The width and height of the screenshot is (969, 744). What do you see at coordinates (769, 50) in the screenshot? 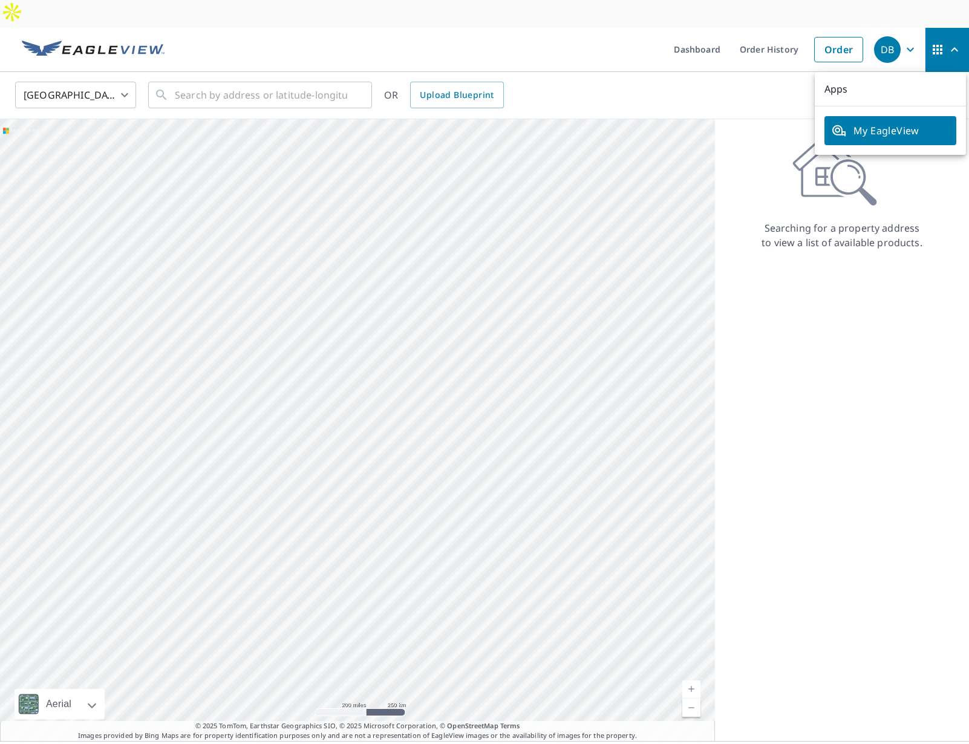
I see `a: Order History` at bounding box center [769, 50].